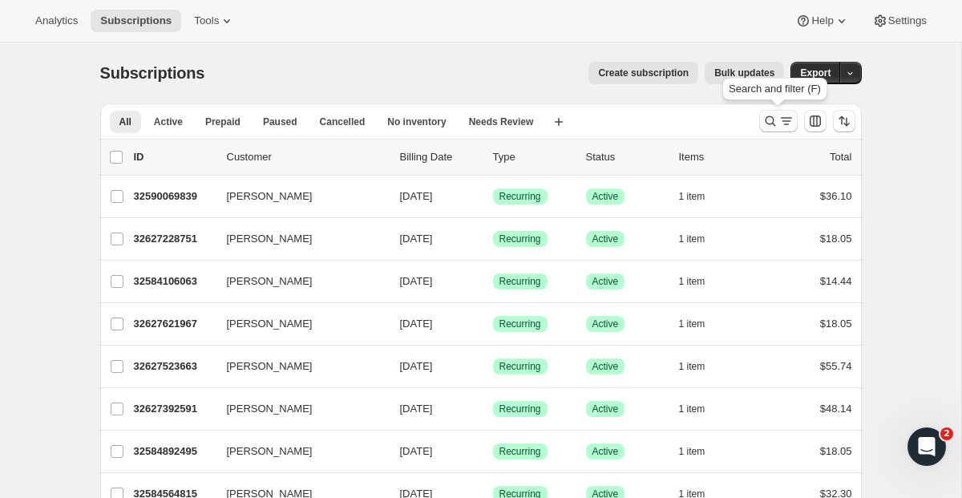  I want to click on span: Settings, so click(907, 21).